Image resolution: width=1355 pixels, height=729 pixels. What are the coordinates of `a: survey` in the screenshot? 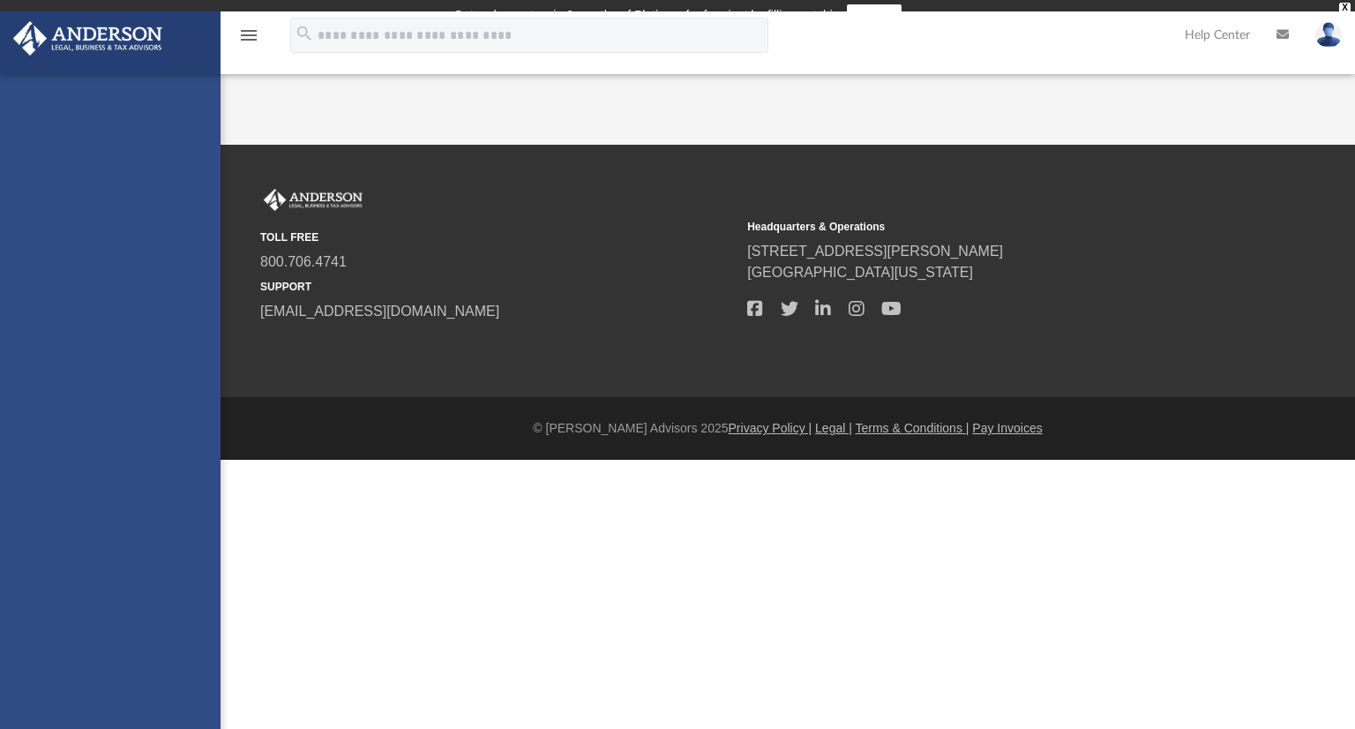 It's located at (874, 15).